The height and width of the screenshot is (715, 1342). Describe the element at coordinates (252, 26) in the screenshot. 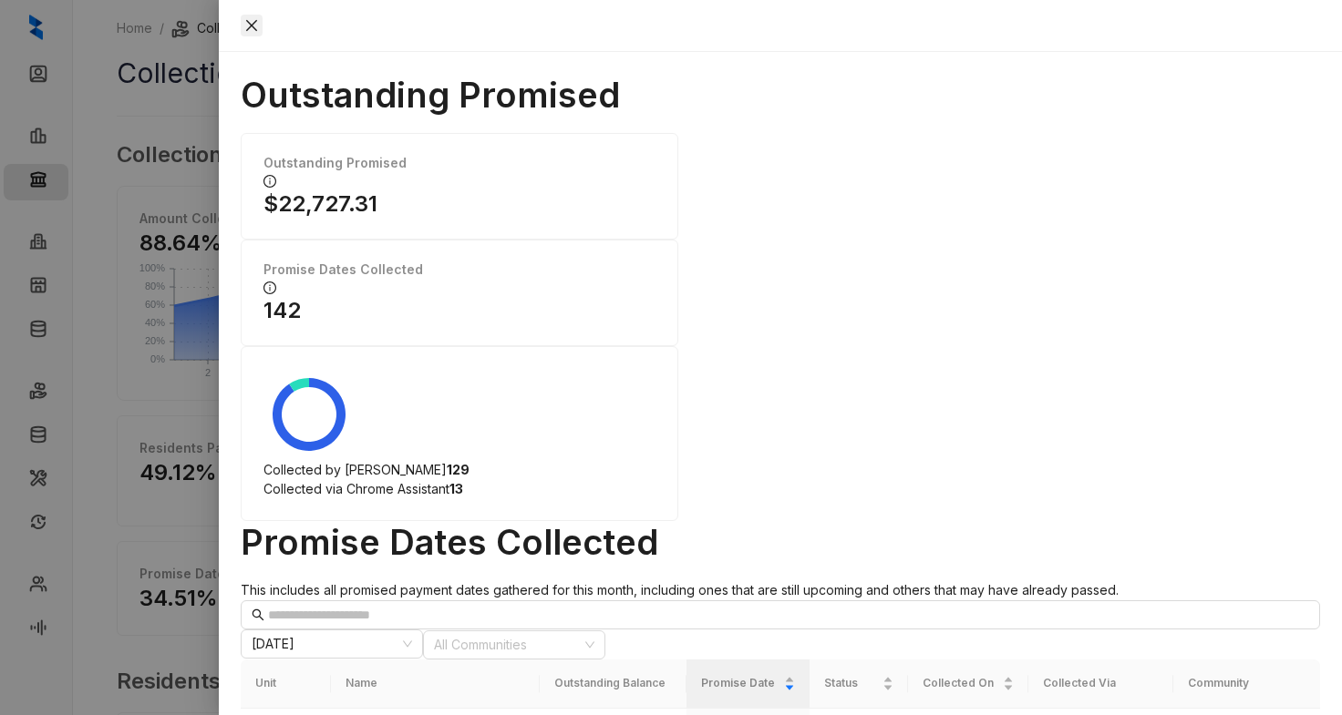

I see `button: Close` at that location.